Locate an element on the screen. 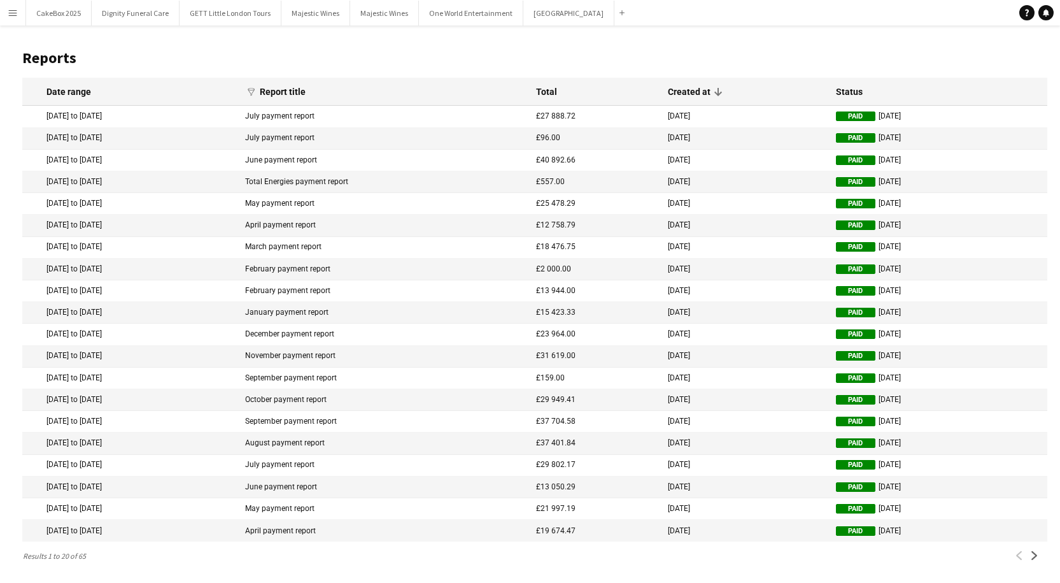  mat-cell: £13 944.00 is located at coordinates (595, 291).